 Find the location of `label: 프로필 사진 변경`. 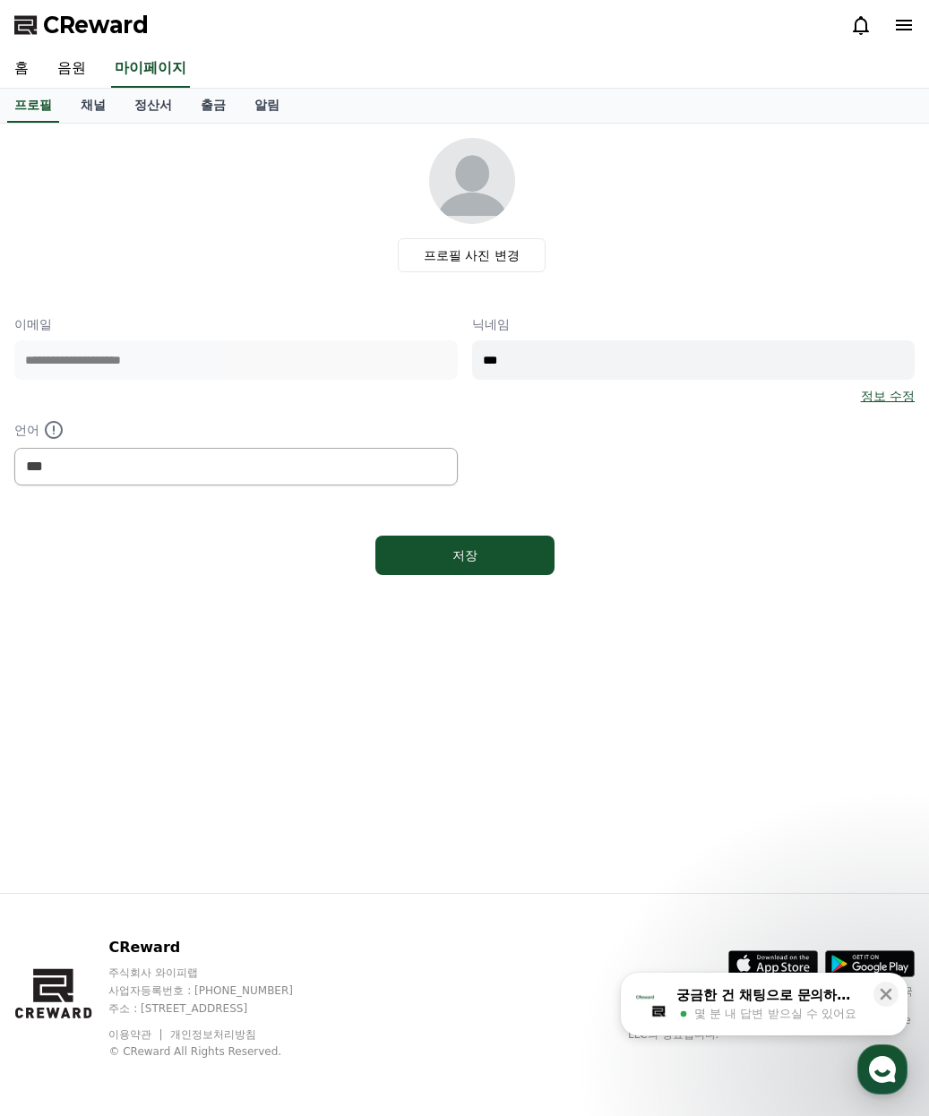

label: 프로필 사진 변경 is located at coordinates (471, 255).